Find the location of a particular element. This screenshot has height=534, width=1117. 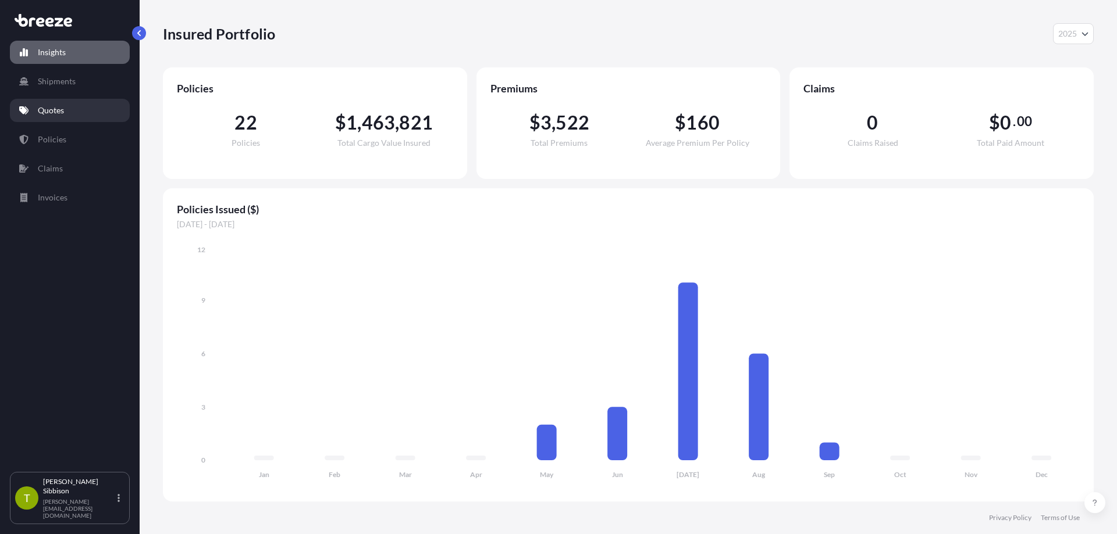

a: Invoices is located at coordinates (70, 198).